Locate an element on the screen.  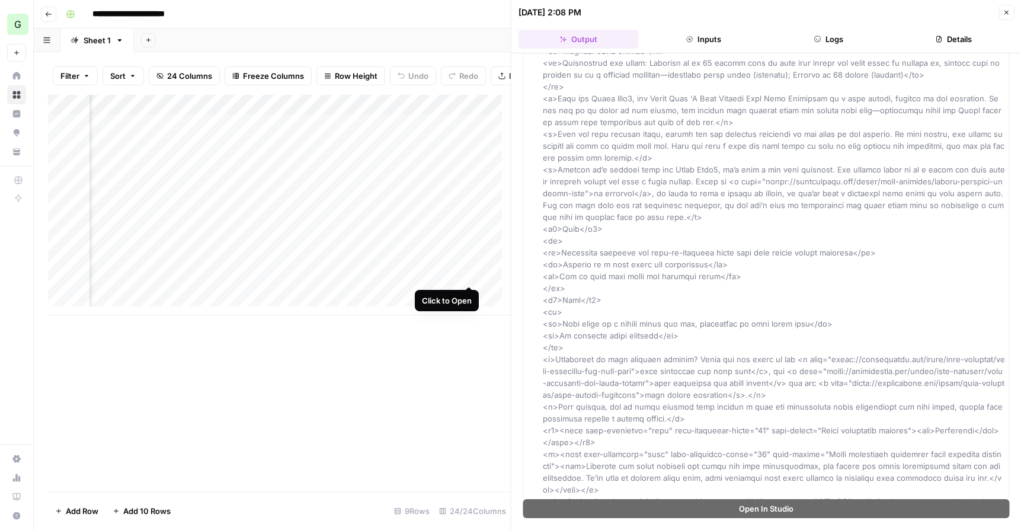
button: Output is located at coordinates (578, 39).